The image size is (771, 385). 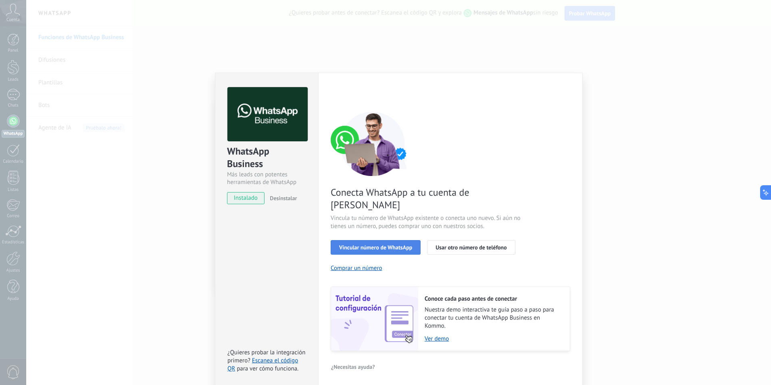 What do you see at coordinates (267, 114) in the screenshot?
I see `img: logo_main.png` at bounding box center [267, 114].